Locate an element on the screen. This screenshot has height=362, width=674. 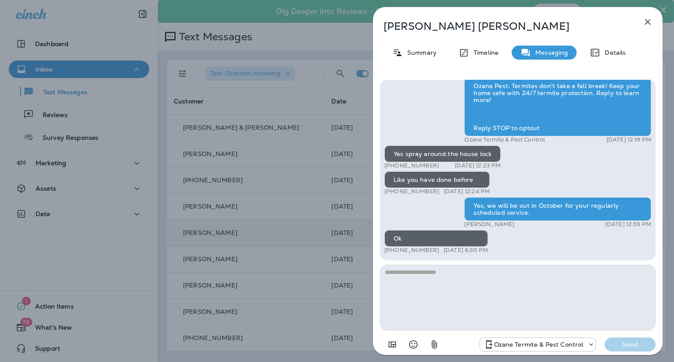
div: Yes spray around.the house lock is located at coordinates (442, 154).